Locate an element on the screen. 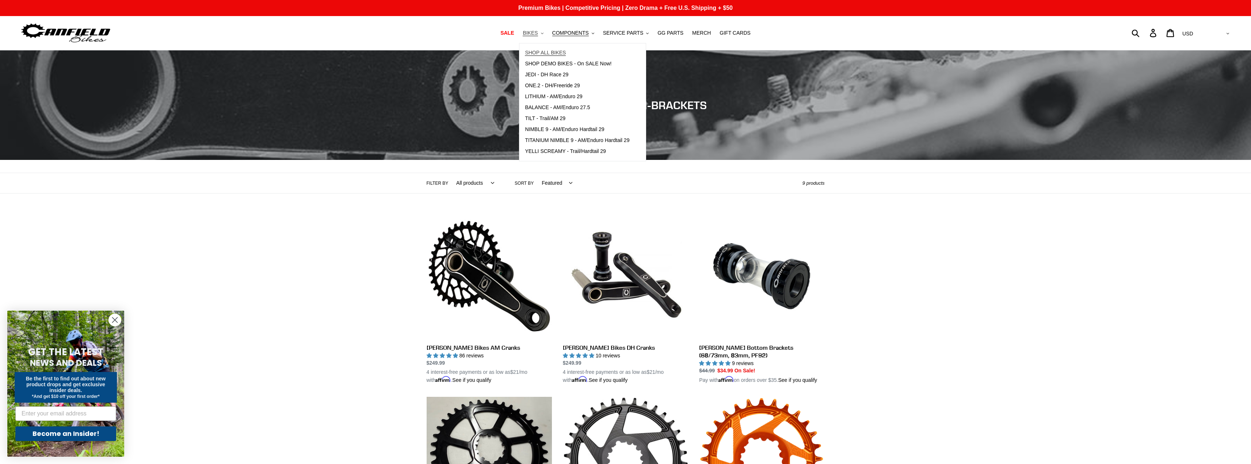 This screenshot has height=464, width=1251. span: GET THE LATEST is located at coordinates (66, 352).